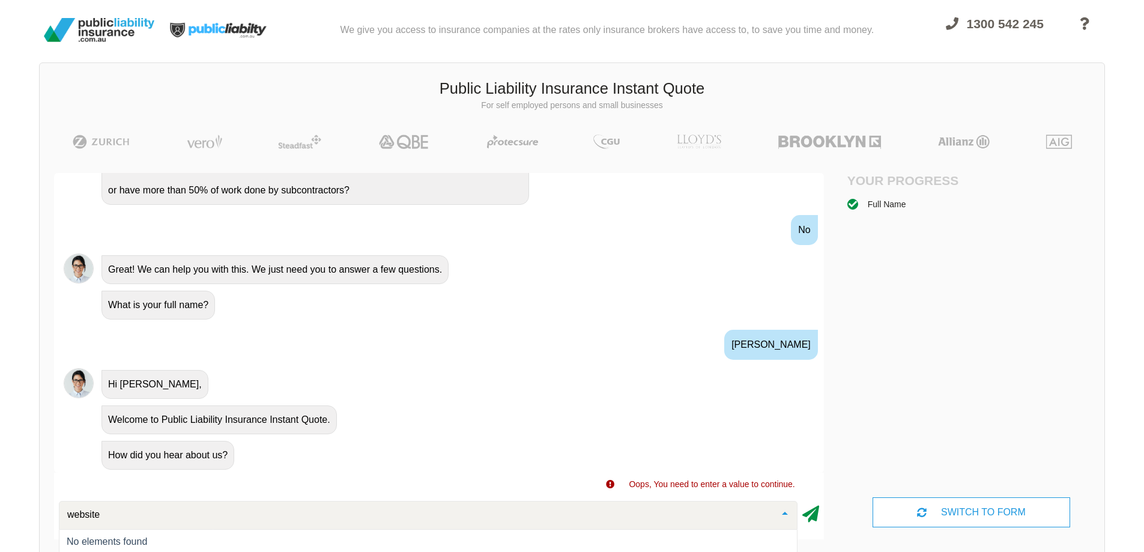 The height and width of the screenshot is (552, 1144). I want to click on a: 1300 542 245, so click(994, 32).